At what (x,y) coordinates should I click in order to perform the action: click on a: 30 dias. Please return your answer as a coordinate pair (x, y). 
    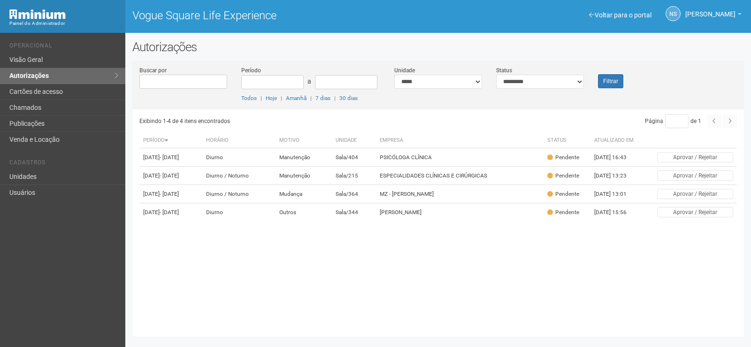
    Looking at the image, I should click on (348, 98).